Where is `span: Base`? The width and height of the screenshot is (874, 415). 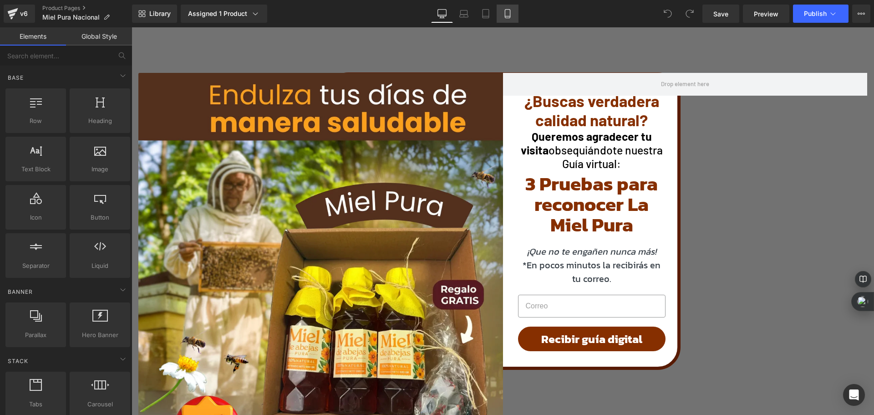
span: Base is located at coordinates (15, 77).